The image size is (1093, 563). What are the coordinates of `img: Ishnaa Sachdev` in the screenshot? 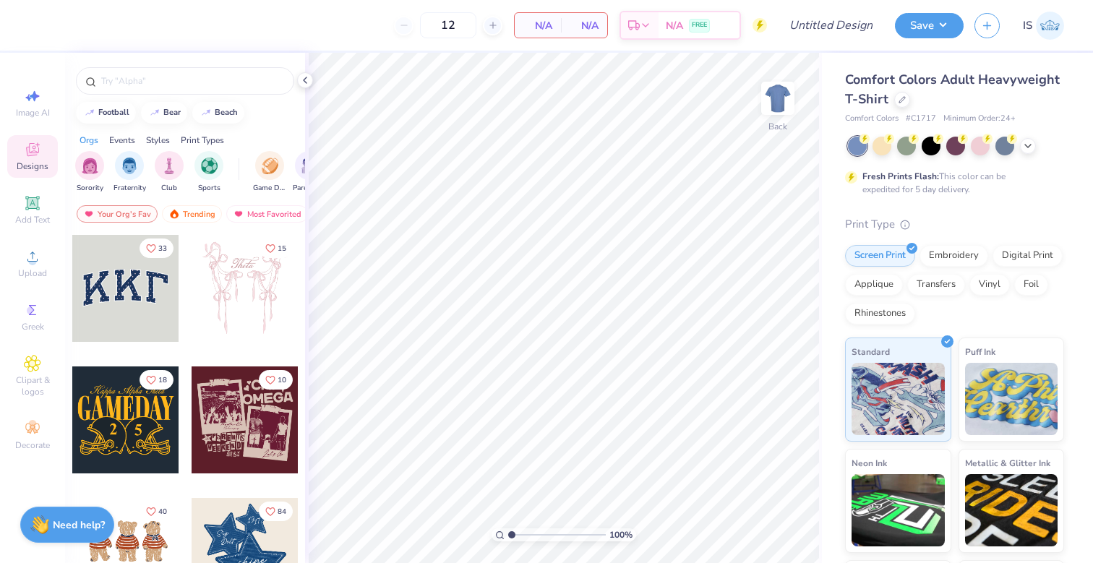 It's located at (1050, 25).